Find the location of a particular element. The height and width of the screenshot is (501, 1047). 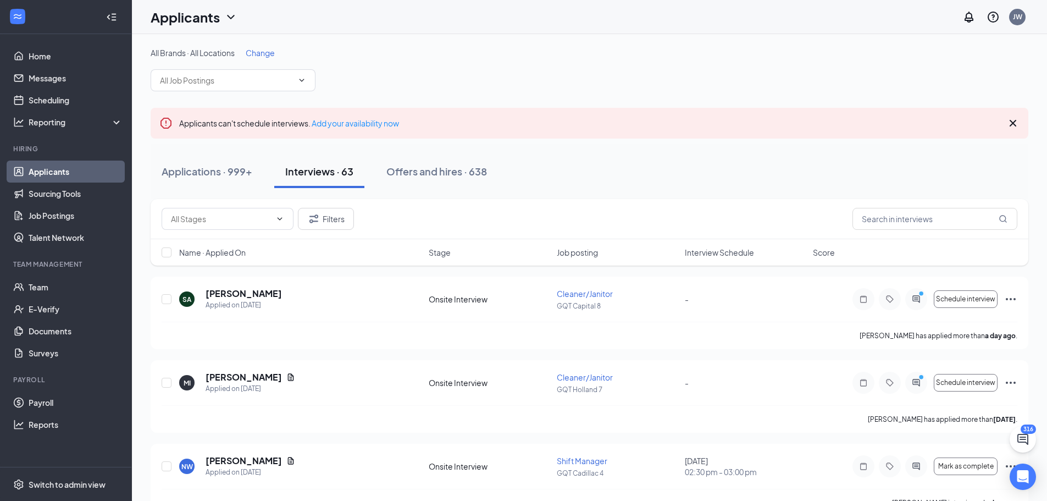

span: Shift Manager is located at coordinates (582, 461).